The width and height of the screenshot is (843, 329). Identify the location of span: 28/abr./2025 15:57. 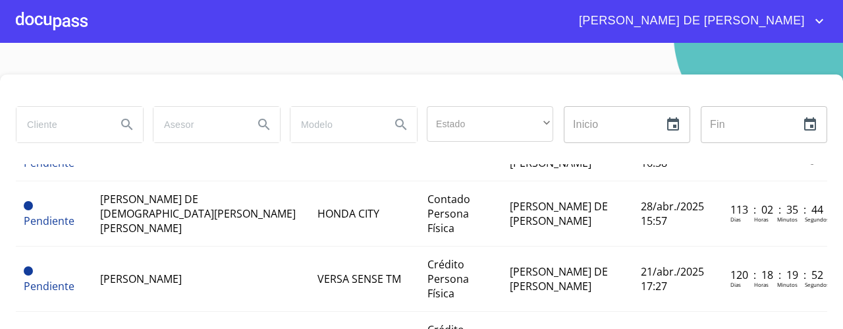
(673, 213).